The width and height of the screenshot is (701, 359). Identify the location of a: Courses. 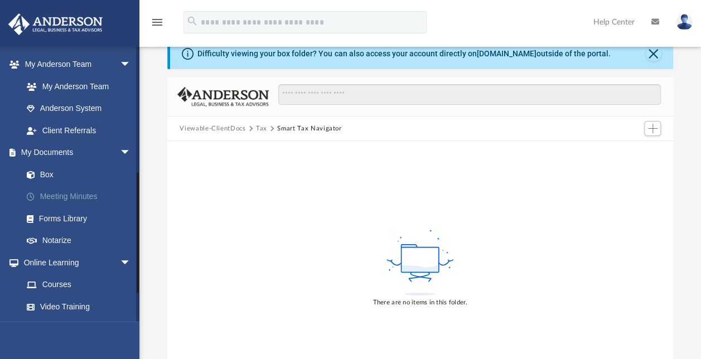
(79, 285).